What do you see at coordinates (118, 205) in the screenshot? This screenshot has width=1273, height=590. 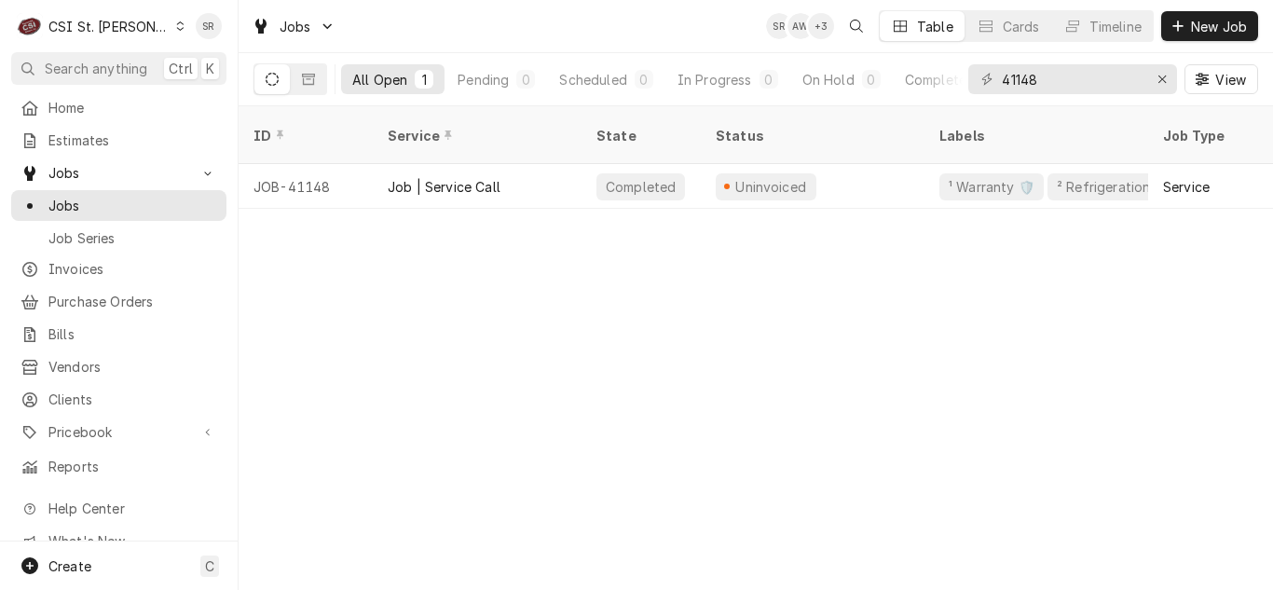 I see `a: Jobs` at bounding box center [118, 205].